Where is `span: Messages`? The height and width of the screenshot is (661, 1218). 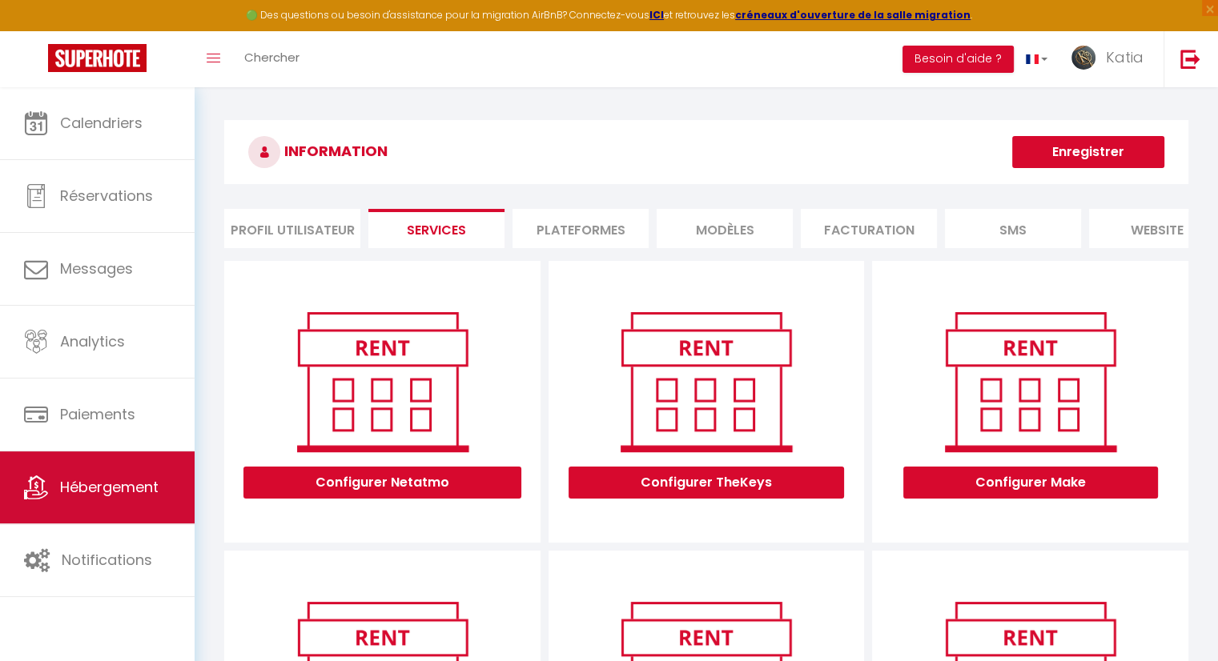
span: Messages is located at coordinates (96, 268).